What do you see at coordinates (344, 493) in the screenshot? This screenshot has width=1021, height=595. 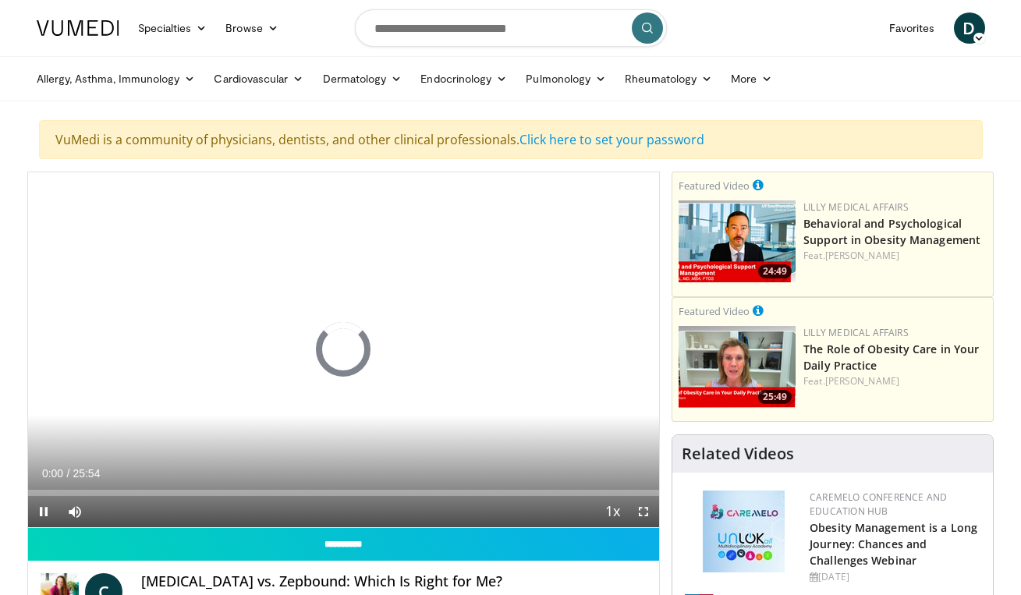 I see `div: Progress Bar` at bounding box center [344, 493].